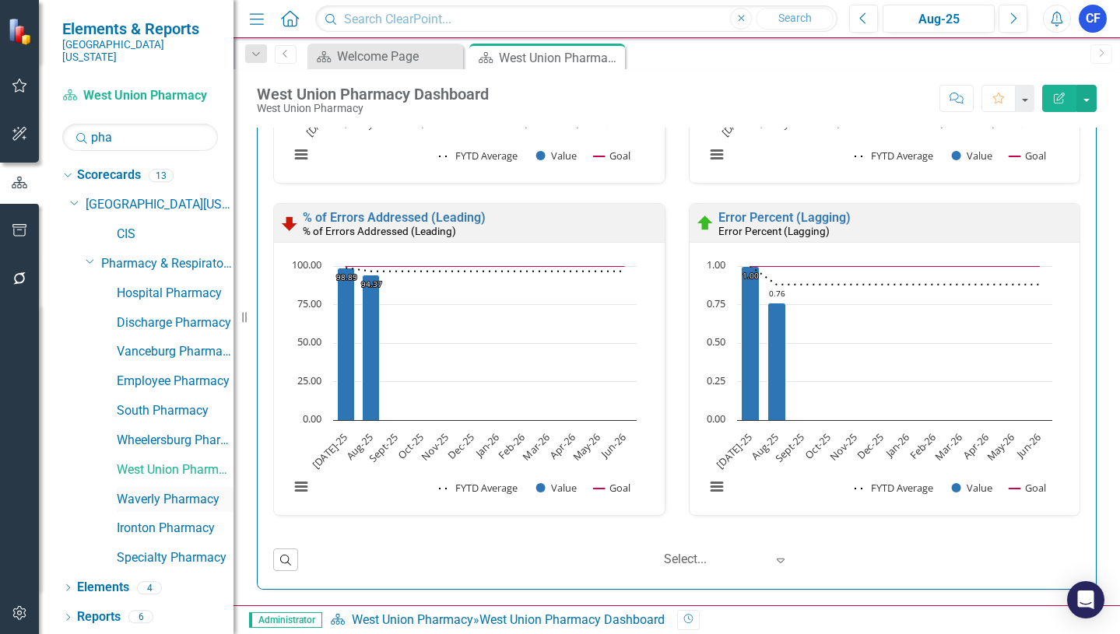 The height and width of the screenshot is (634, 1120). Describe the element at coordinates (394, 217) in the screenshot. I see `a: % of Errors Addressed (Leading)` at that location.